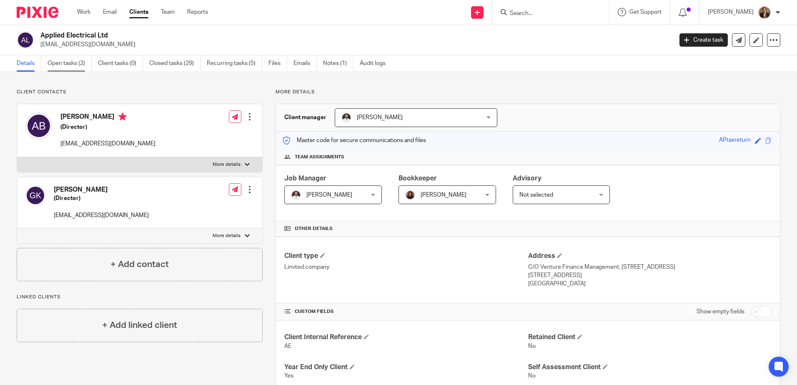 The image size is (797, 385). What do you see at coordinates (110, 12) in the screenshot?
I see `a: Email` at bounding box center [110, 12].